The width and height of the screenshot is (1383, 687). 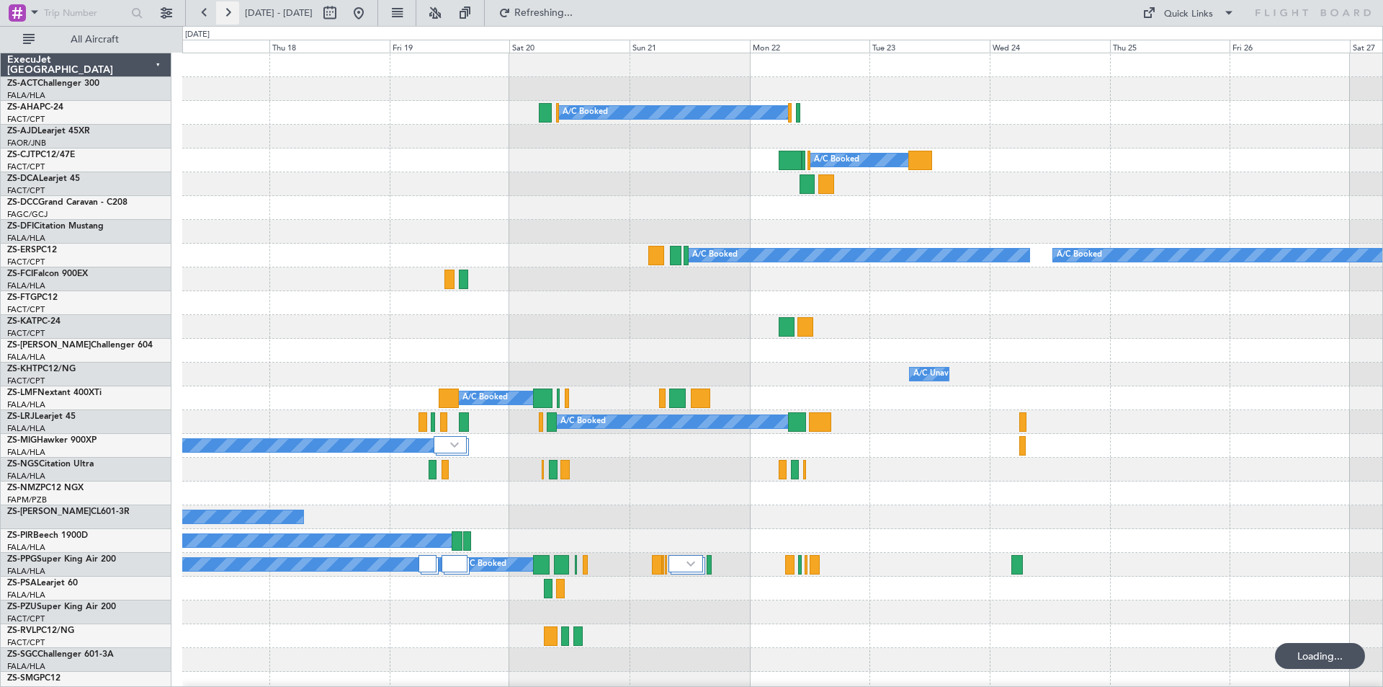 I want to click on a: ZS-SGCChallenger 601-3A, so click(x=61, y=654).